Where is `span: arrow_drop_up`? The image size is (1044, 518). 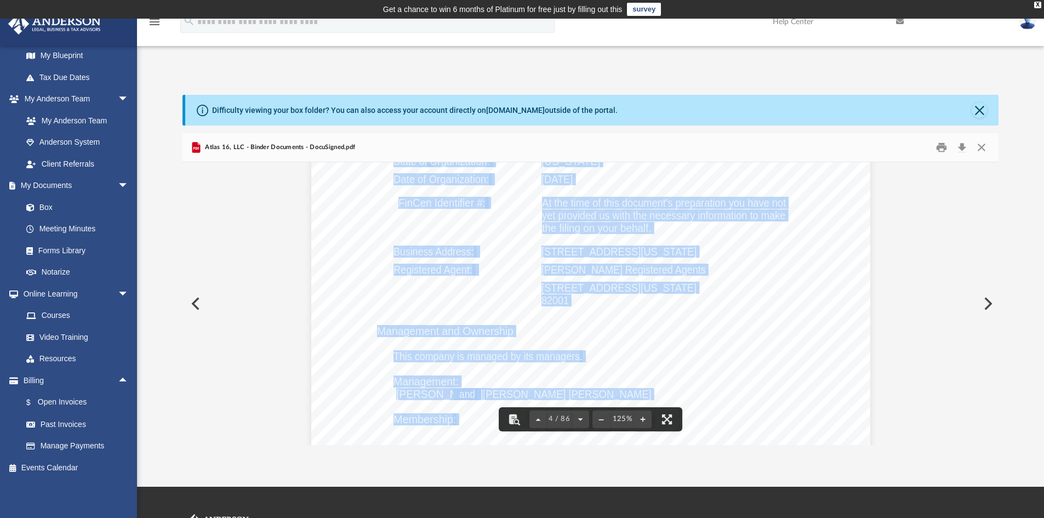 span: arrow_drop_up is located at coordinates (129, 380).